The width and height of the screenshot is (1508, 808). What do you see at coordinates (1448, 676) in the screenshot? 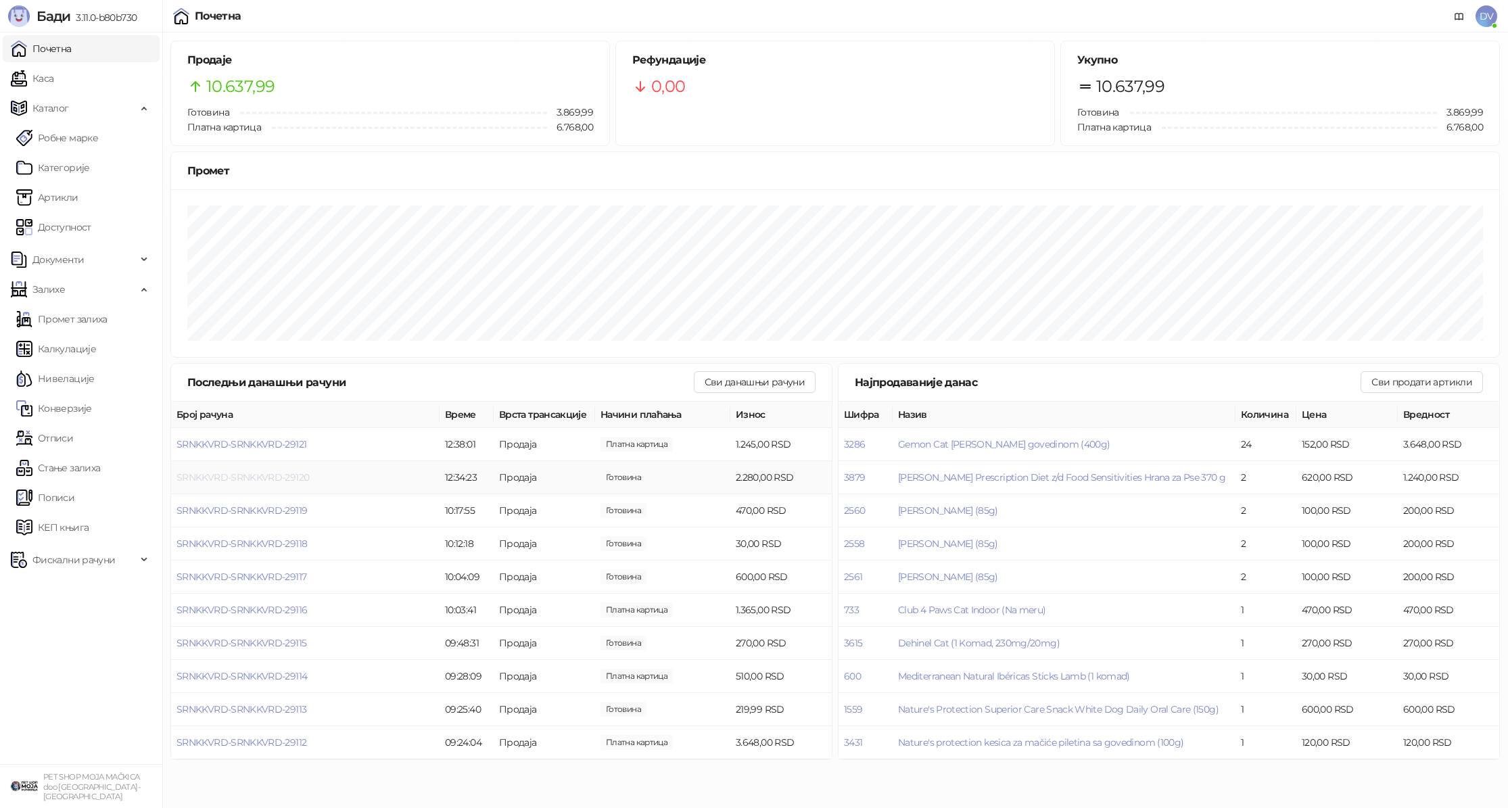
I see `td: 30,00 RSD` at bounding box center [1448, 676].